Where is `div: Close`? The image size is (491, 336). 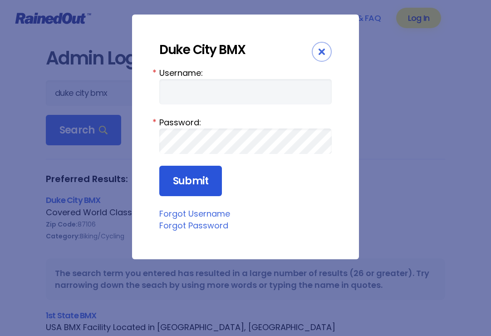 div: Close is located at coordinates (322, 52).